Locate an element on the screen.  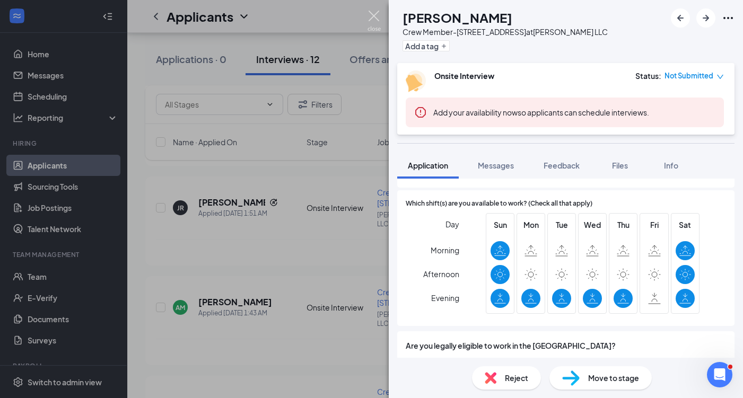
span: Afternoon is located at coordinates (441, 274).